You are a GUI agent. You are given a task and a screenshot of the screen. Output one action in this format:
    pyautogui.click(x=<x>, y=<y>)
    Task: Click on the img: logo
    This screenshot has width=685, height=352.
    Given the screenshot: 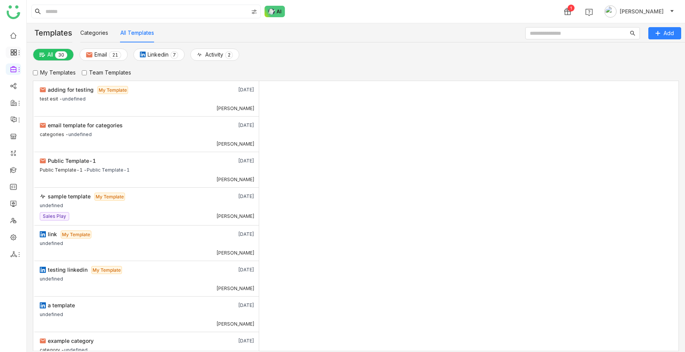 What is the action you would take?
    pyautogui.click(x=13, y=12)
    